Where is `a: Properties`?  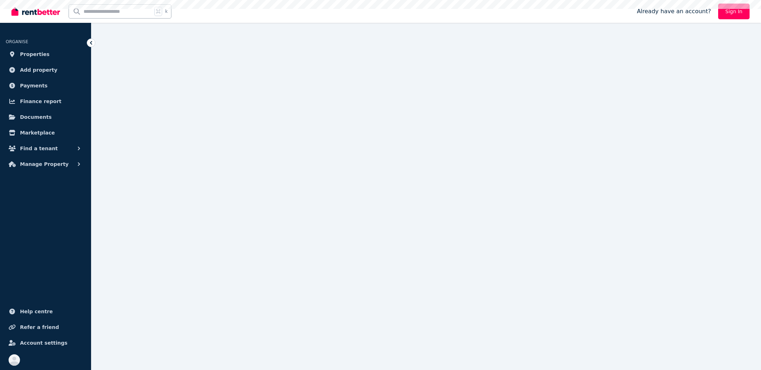 a: Properties is located at coordinates (45, 54).